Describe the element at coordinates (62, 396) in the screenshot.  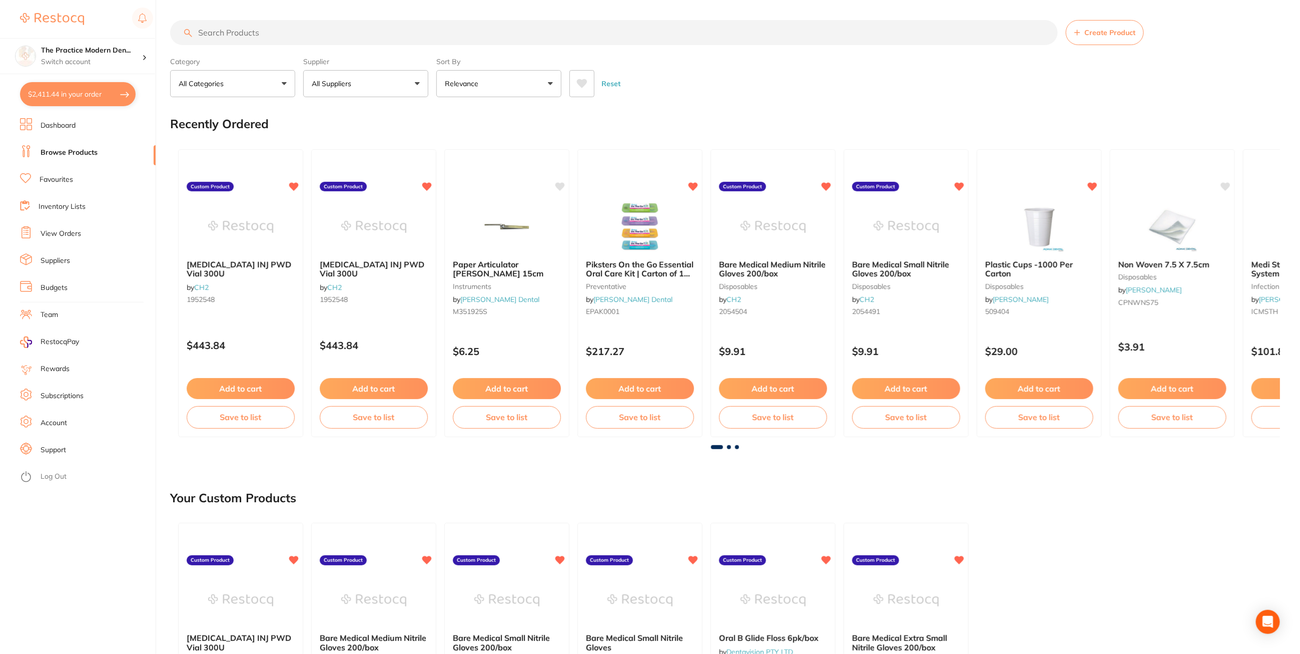
I see `a: Subscriptions` at that location.